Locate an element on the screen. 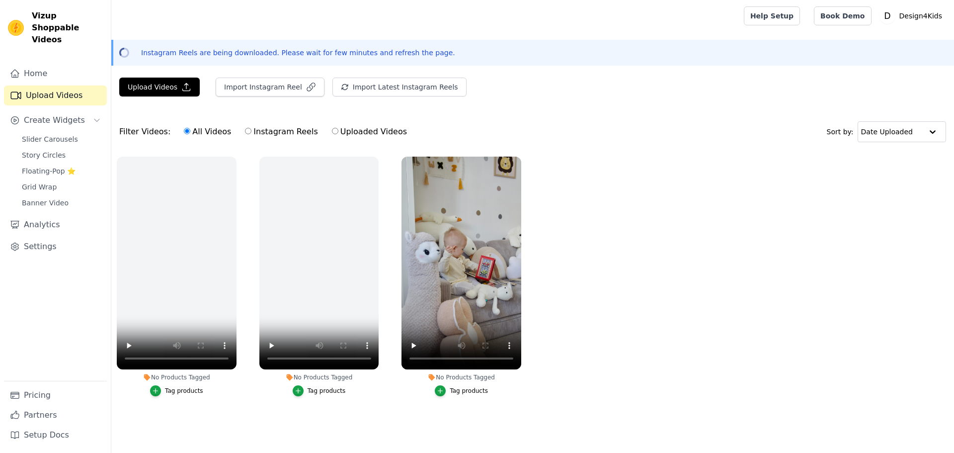 The height and width of the screenshot is (453, 954). a: Partners is located at coordinates (55, 415).